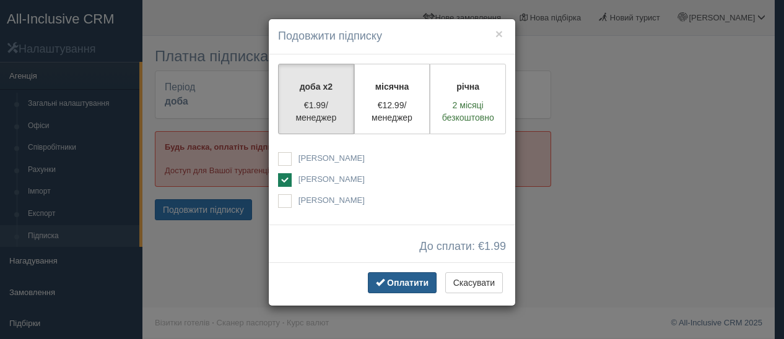 This screenshot has height=339, width=784. I want to click on span: Оплатити, so click(408, 283).